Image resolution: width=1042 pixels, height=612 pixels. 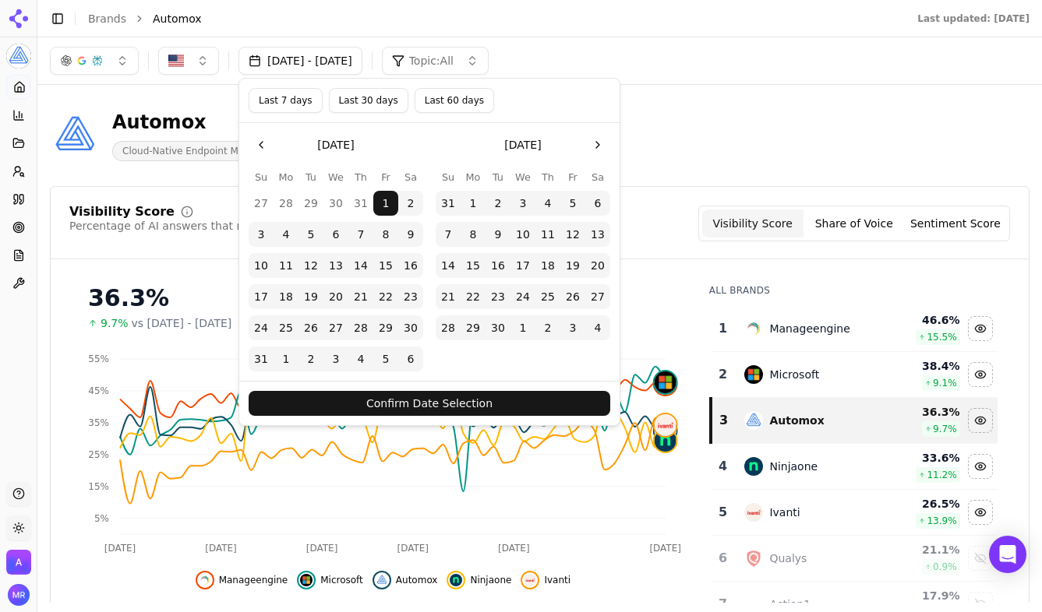 What do you see at coordinates (176, 61) in the screenshot?
I see `img: United States` at bounding box center [176, 61].